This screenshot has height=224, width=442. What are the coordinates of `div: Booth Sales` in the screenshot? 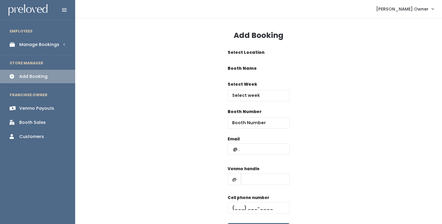 It's located at (32, 122).